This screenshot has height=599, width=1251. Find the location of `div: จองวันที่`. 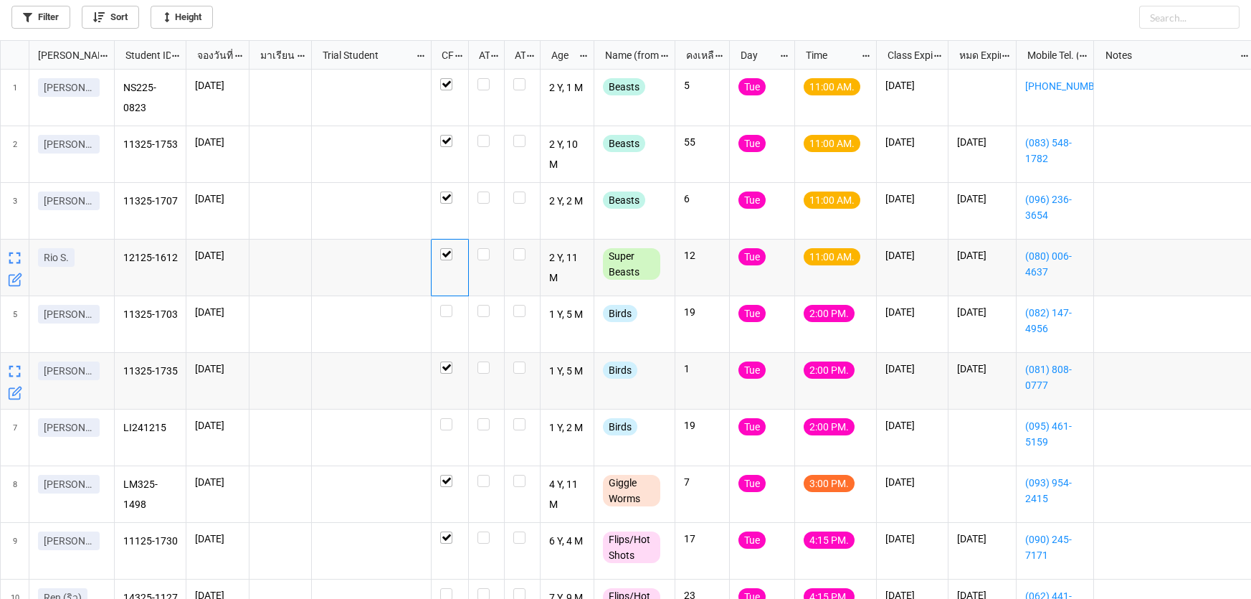

div: จองวันที่ is located at coordinates (211, 55).